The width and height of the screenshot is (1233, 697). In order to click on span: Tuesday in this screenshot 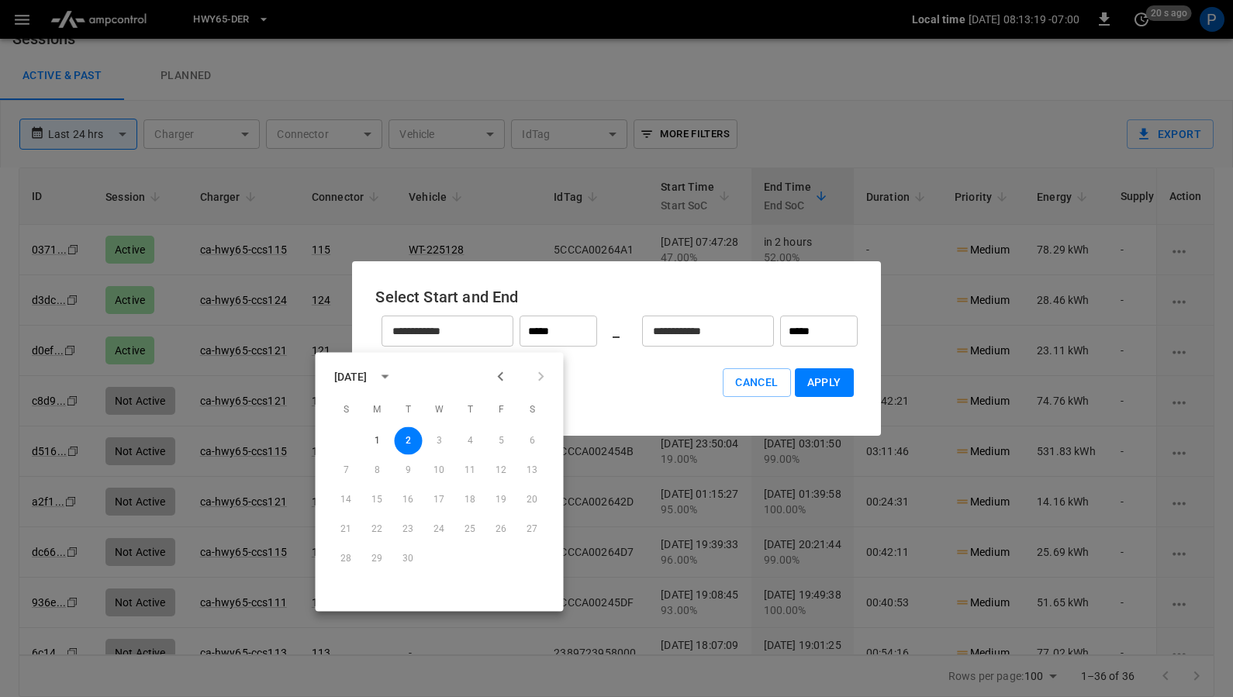, I will do `click(409, 410)`.